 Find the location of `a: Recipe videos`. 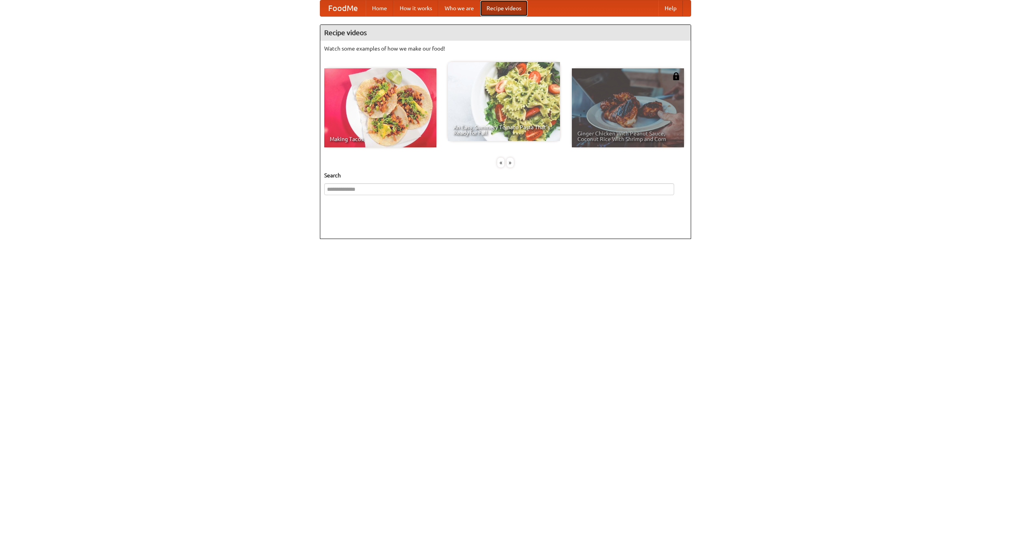

a: Recipe videos is located at coordinates (504, 8).